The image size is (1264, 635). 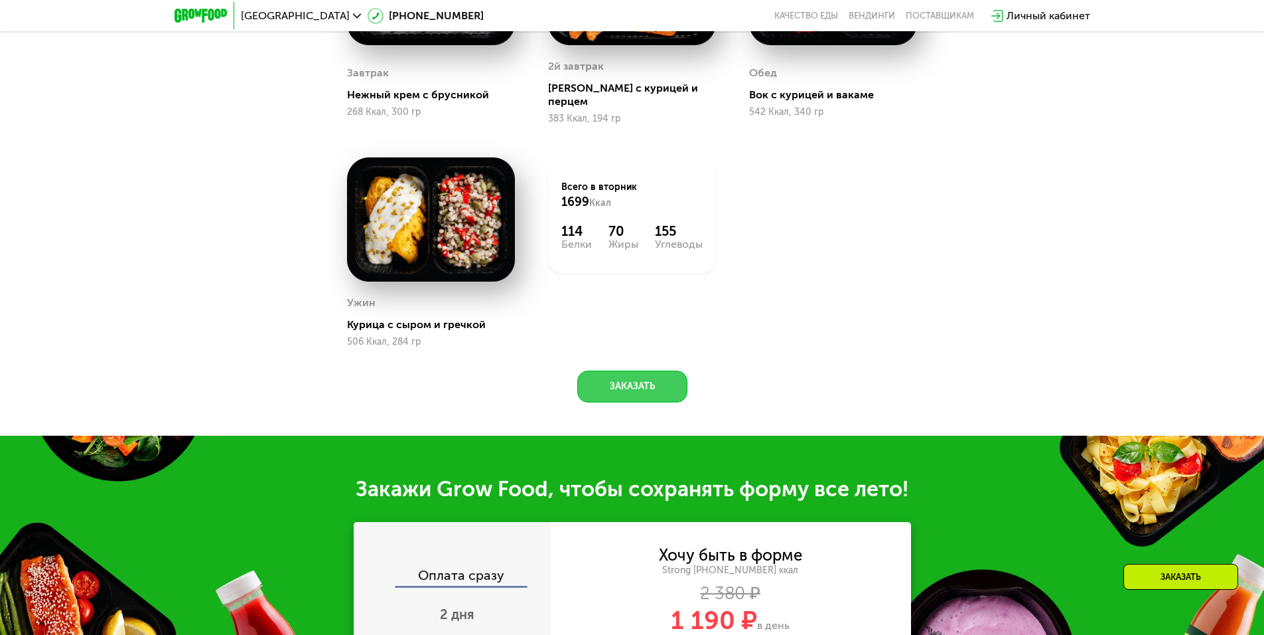 What do you see at coordinates (1049, 16) in the screenshot?
I see `div: Личный кабинет` at bounding box center [1049, 16].